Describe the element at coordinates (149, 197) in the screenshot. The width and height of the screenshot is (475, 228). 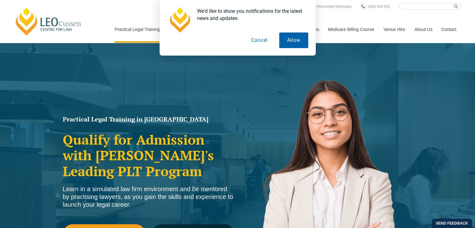
I see `div: Learn in a simulated law firm environment and be mentored by practising lawyers, as you gain the ...` at that location.